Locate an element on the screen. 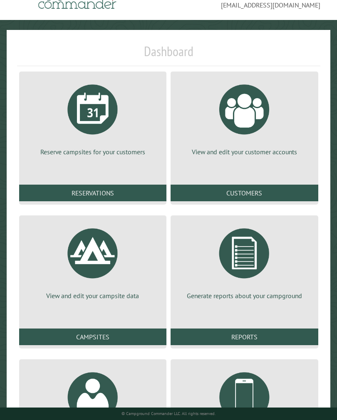 The height and width of the screenshot is (420, 337). p: View and edit your customer accounts is located at coordinates (244, 152).